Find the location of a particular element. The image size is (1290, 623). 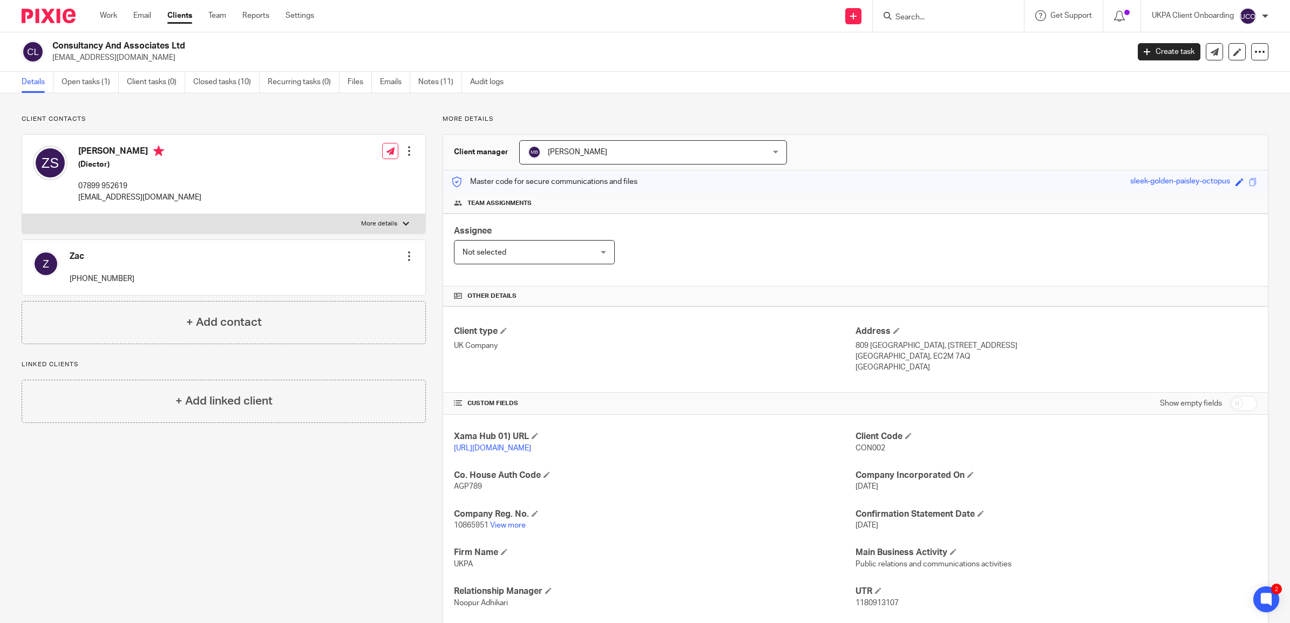

span: Not selected is located at coordinates (484, 253).